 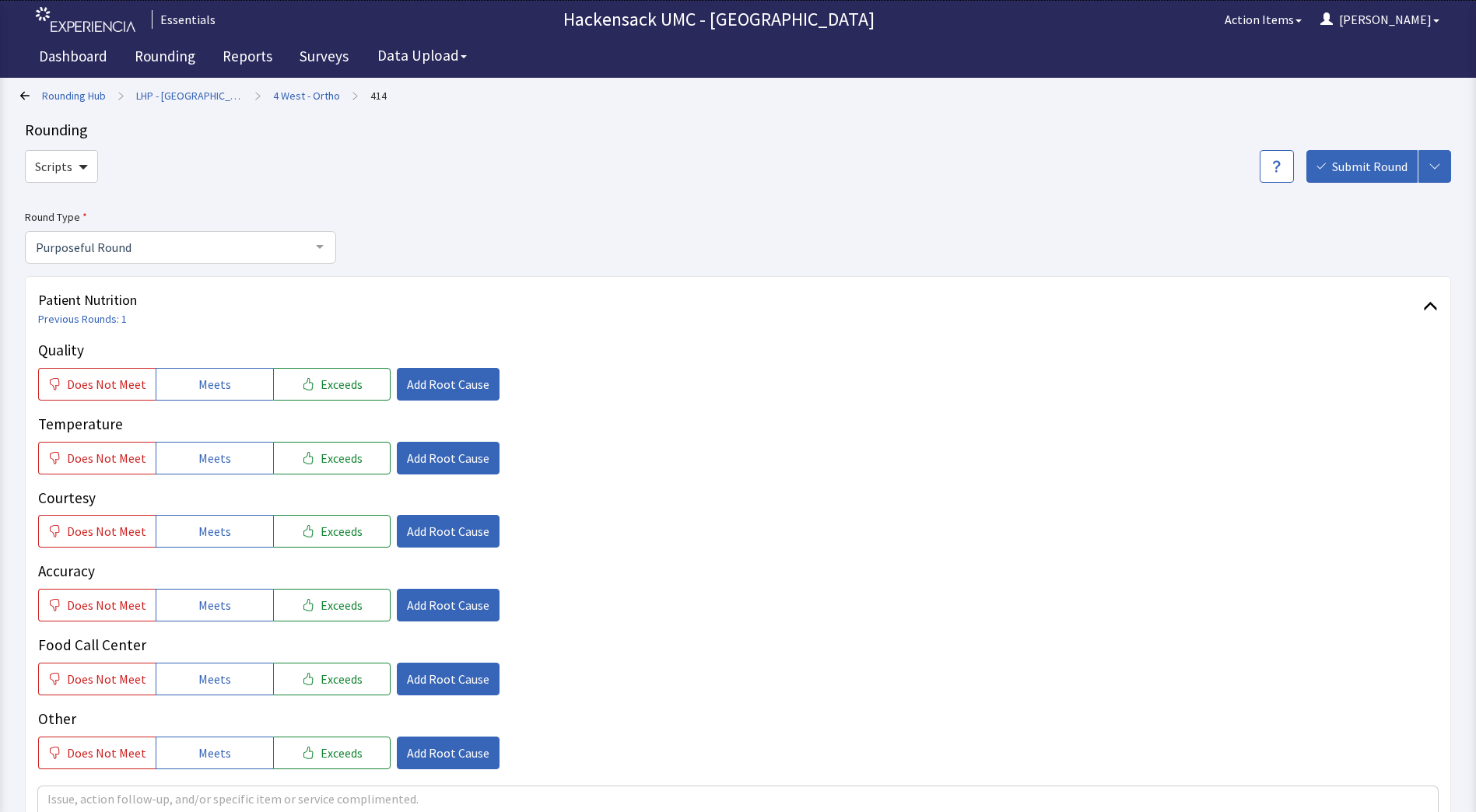 What do you see at coordinates (379, 95) in the screenshot?
I see `a: 414` at bounding box center [379, 95].